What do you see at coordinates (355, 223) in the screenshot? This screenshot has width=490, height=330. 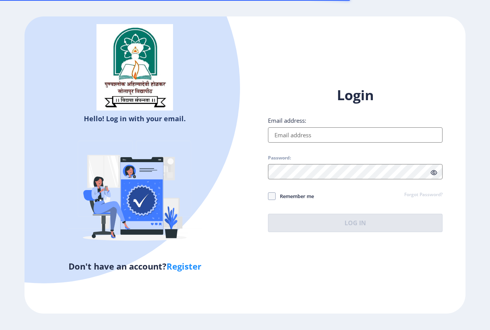 I see `button: Log In` at bounding box center [355, 223].